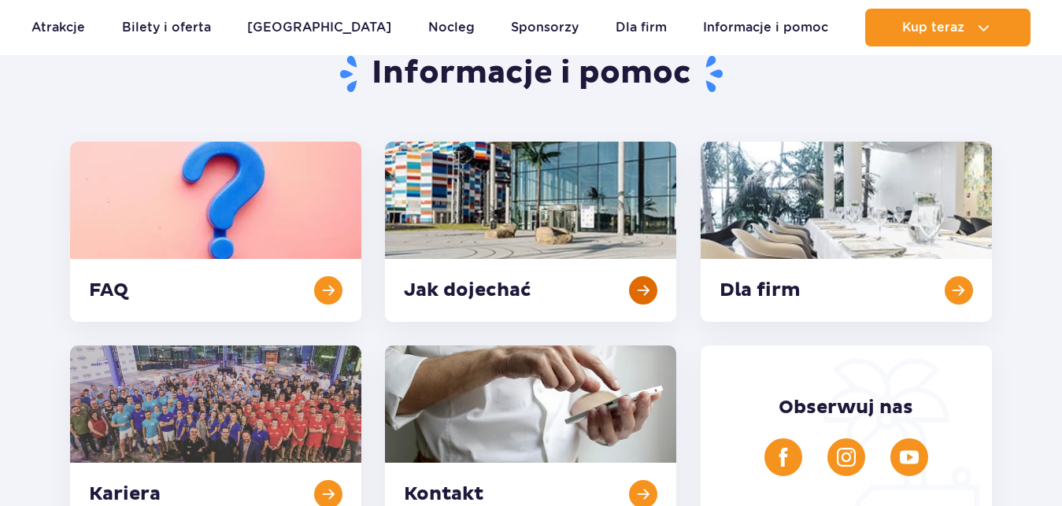 This screenshot has width=1062, height=506. I want to click on button: Kup teraz, so click(948, 28).